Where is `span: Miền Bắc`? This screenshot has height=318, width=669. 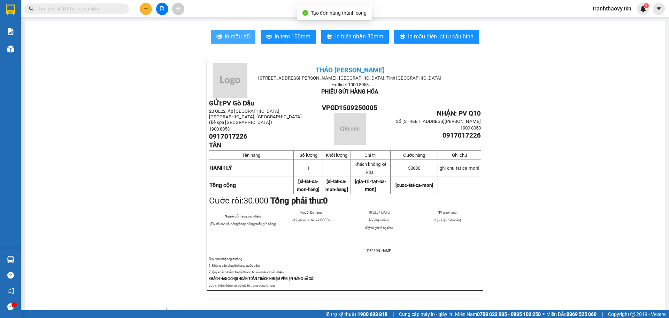 span: Miền Bắc is located at coordinates (572, 314).